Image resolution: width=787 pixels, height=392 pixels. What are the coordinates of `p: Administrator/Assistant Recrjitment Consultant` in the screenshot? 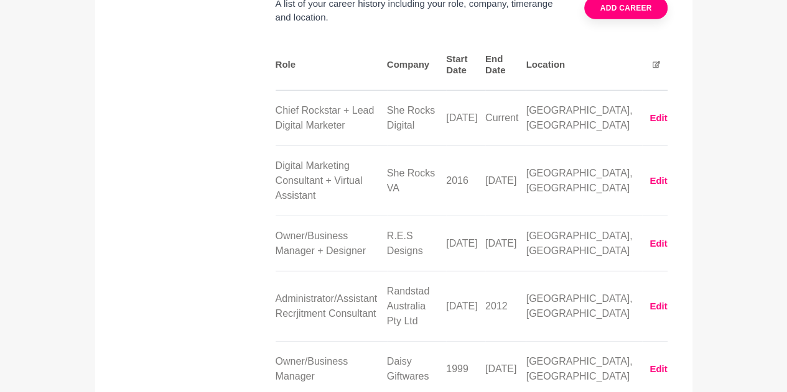 It's located at (327, 307).